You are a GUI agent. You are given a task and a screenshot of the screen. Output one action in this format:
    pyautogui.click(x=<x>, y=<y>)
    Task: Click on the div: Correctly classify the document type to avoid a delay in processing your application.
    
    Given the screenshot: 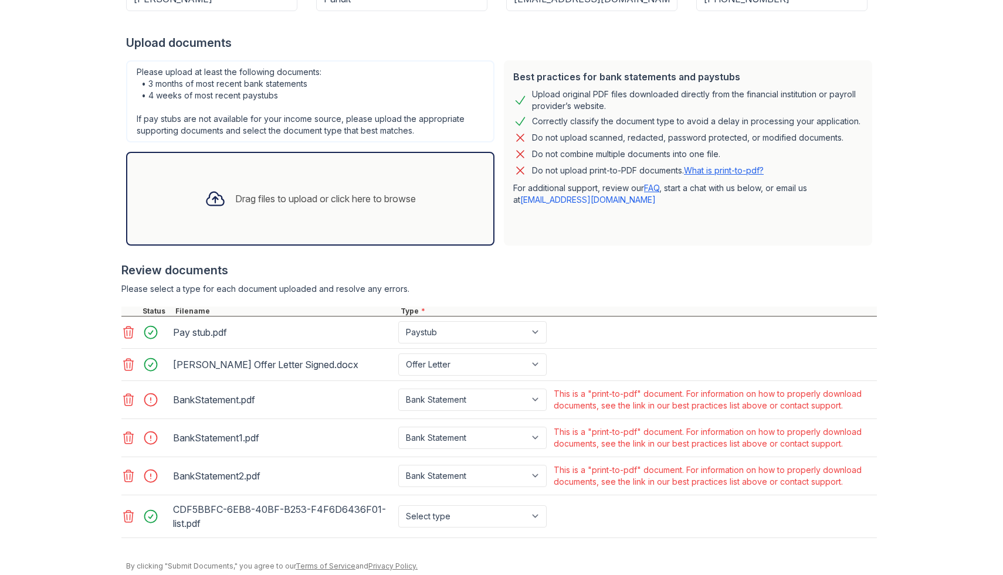 What is the action you would take?
    pyautogui.click(x=696, y=121)
    